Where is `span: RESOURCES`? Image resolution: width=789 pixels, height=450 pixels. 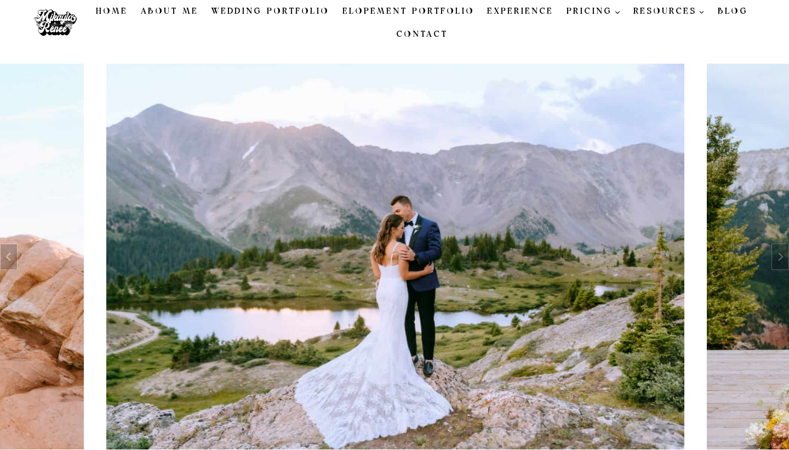
span: RESOURCES is located at coordinates (669, 12).